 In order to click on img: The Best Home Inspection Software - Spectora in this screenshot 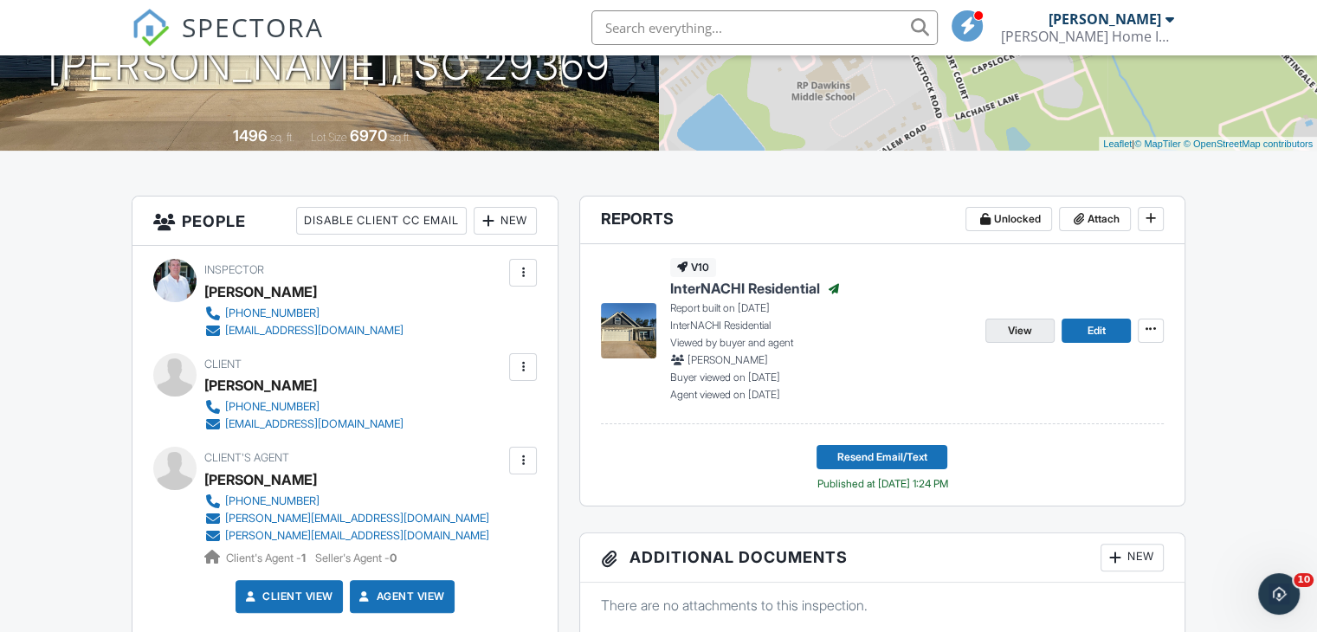, I will do `click(151, 28)`.